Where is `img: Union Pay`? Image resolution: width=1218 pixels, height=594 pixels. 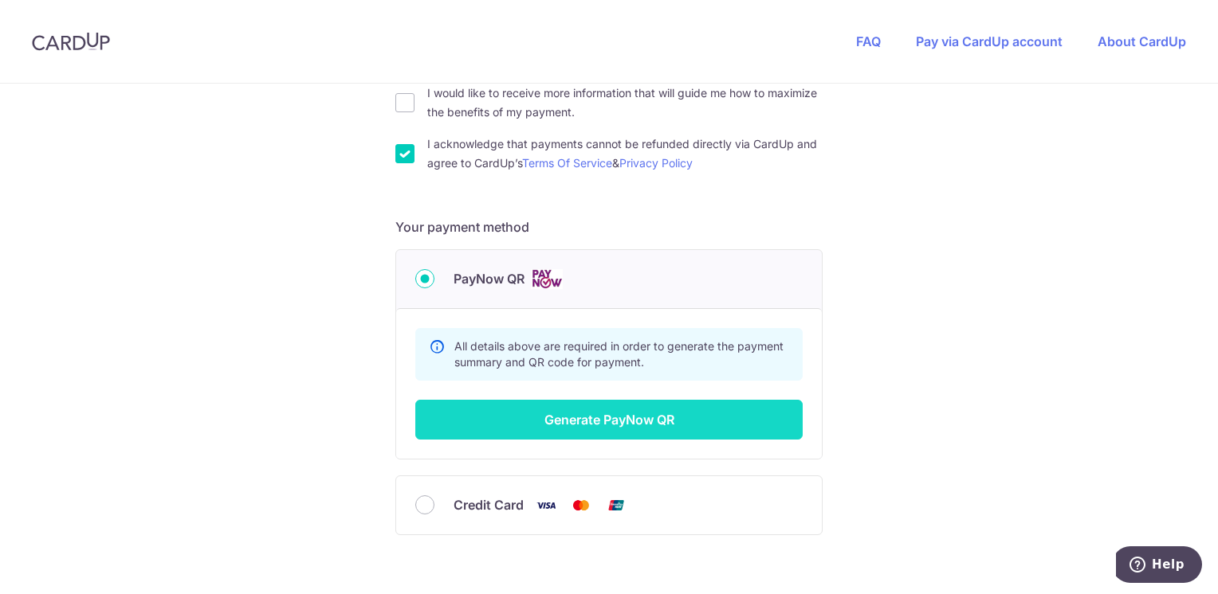 img: Union Pay is located at coordinates (616, 505).